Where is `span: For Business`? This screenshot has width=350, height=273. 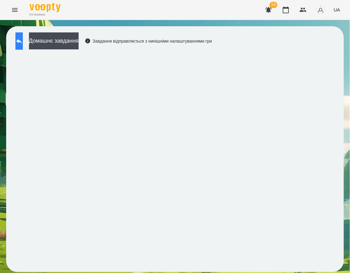 span: For Business is located at coordinates (45, 14).